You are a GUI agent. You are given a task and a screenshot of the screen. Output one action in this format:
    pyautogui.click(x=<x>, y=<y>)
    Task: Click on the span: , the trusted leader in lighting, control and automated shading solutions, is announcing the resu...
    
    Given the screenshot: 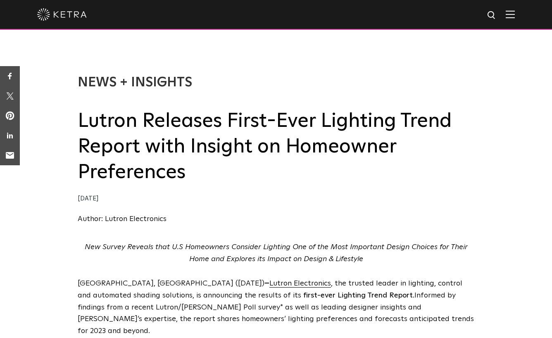 What is the action you would take?
    pyautogui.click(x=270, y=289)
    